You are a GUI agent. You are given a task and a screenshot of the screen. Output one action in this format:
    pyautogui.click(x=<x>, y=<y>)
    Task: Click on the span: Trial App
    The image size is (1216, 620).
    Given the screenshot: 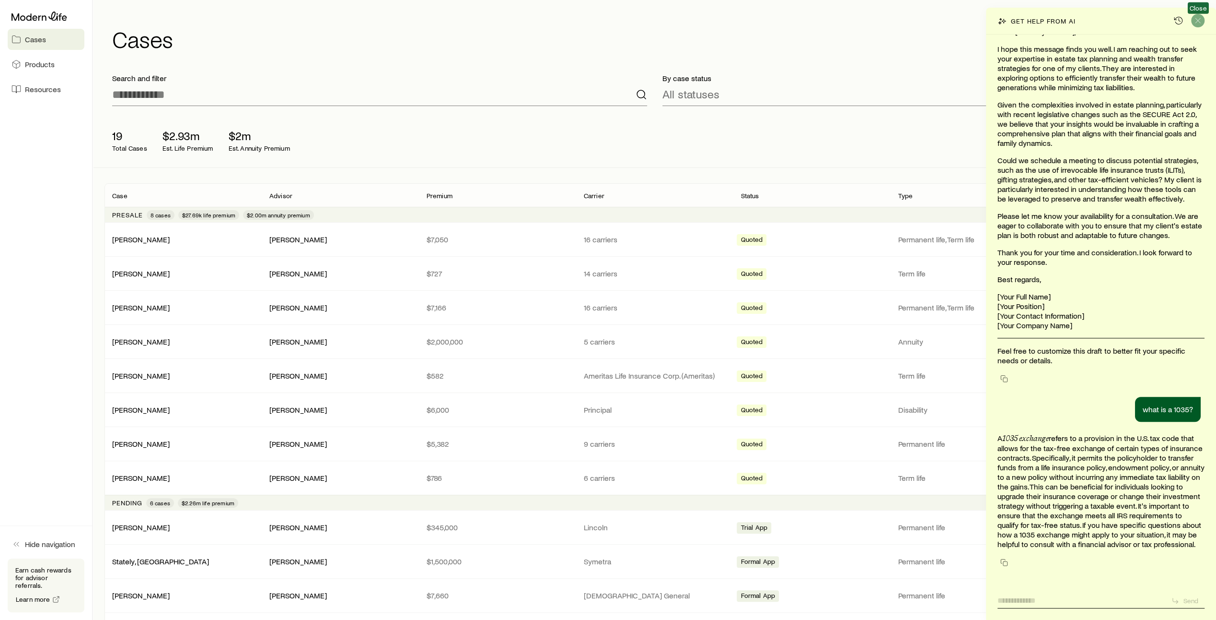 What is the action you would take?
    pyautogui.click(x=754, y=528)
    